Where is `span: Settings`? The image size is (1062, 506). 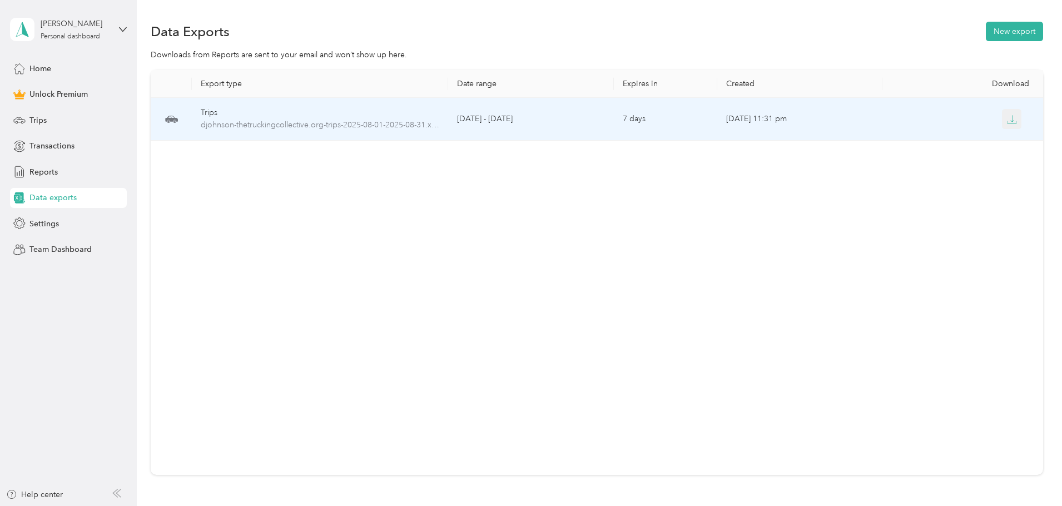
span: Settings is located at coordinates (44, 224).